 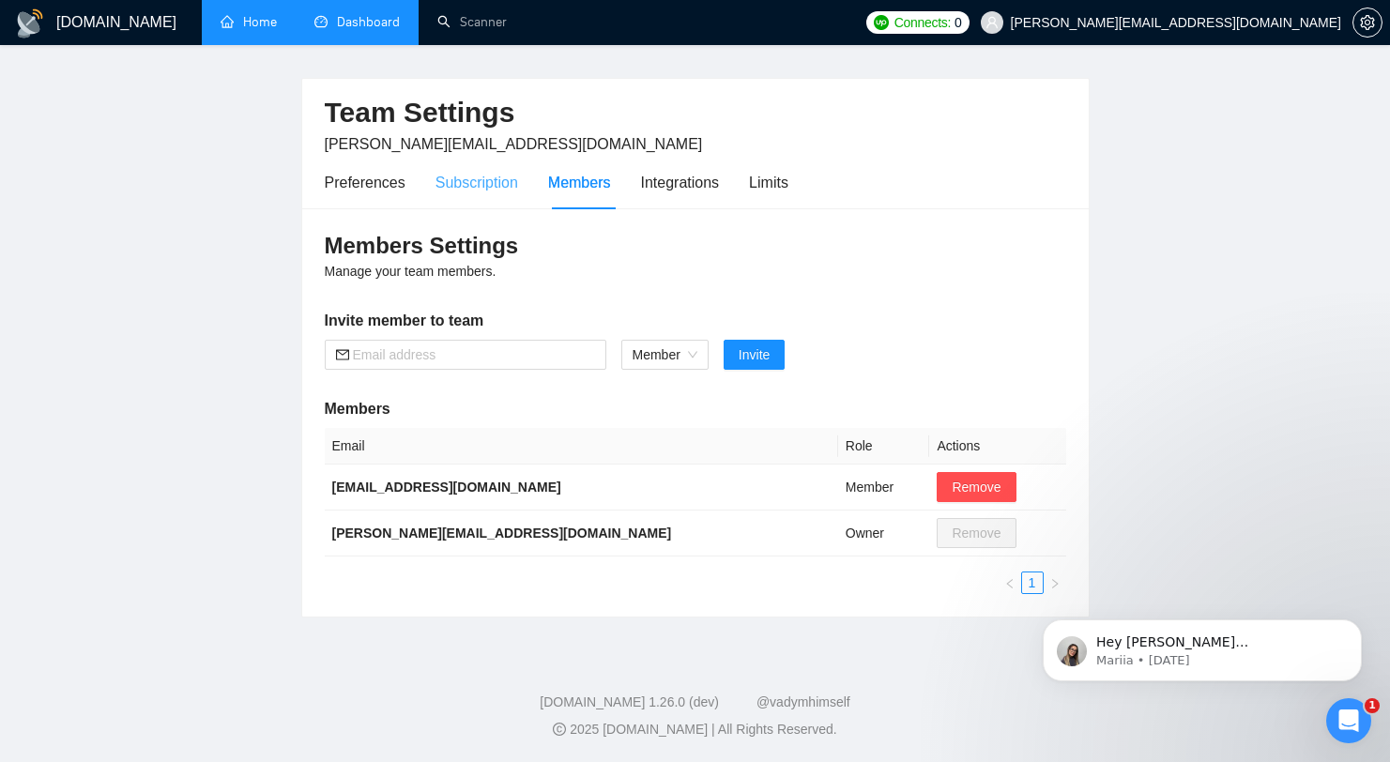 What do you see at coordinates (803, 702) in the screenshot?
I see `a: @vadymhimself` at bounding box center [803, 702].